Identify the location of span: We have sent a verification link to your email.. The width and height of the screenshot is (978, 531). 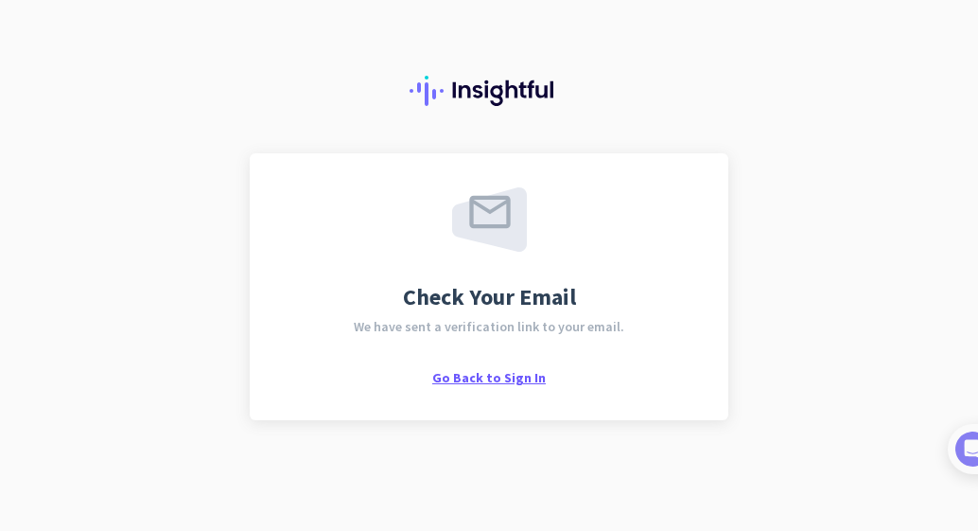
(489, 326).